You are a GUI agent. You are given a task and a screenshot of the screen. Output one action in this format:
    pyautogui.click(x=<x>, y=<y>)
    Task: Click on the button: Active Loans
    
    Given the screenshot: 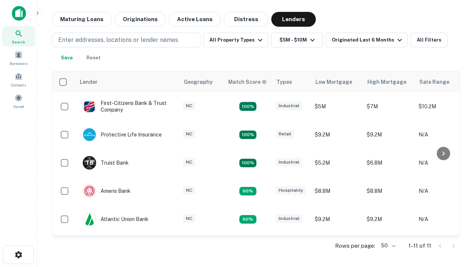 What is the action you would take?
    pyautogui.click(x=195, y=19)
    